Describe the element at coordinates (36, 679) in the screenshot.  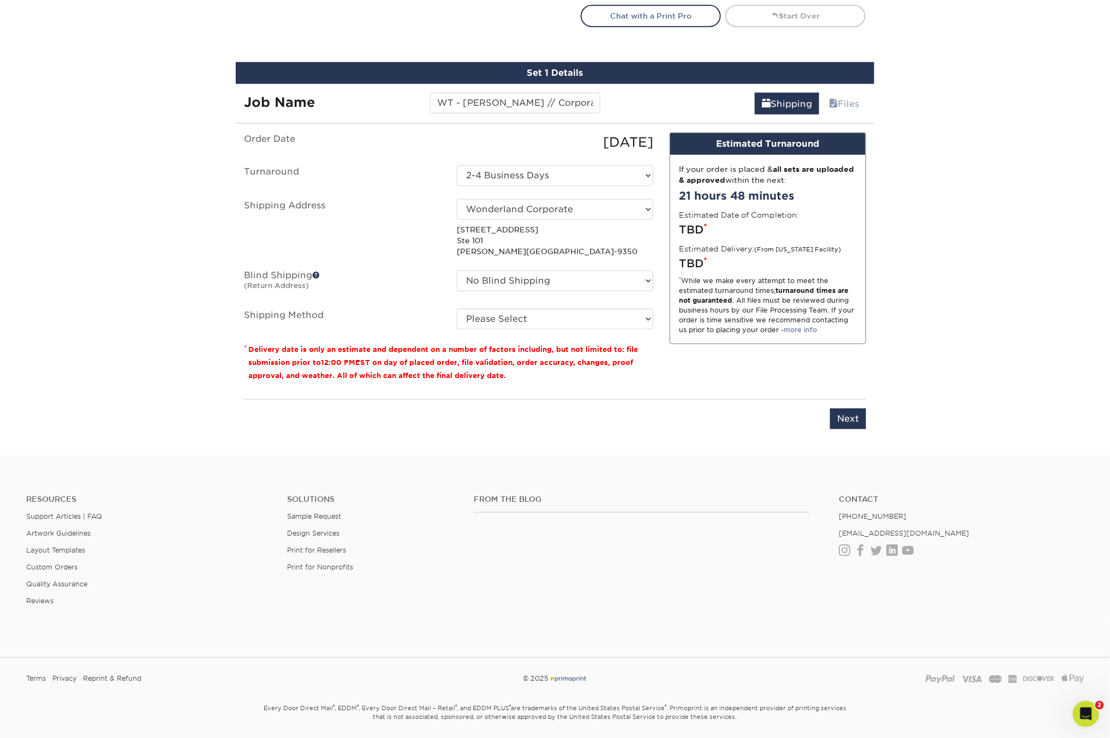
I see `a: Terms` at that location.